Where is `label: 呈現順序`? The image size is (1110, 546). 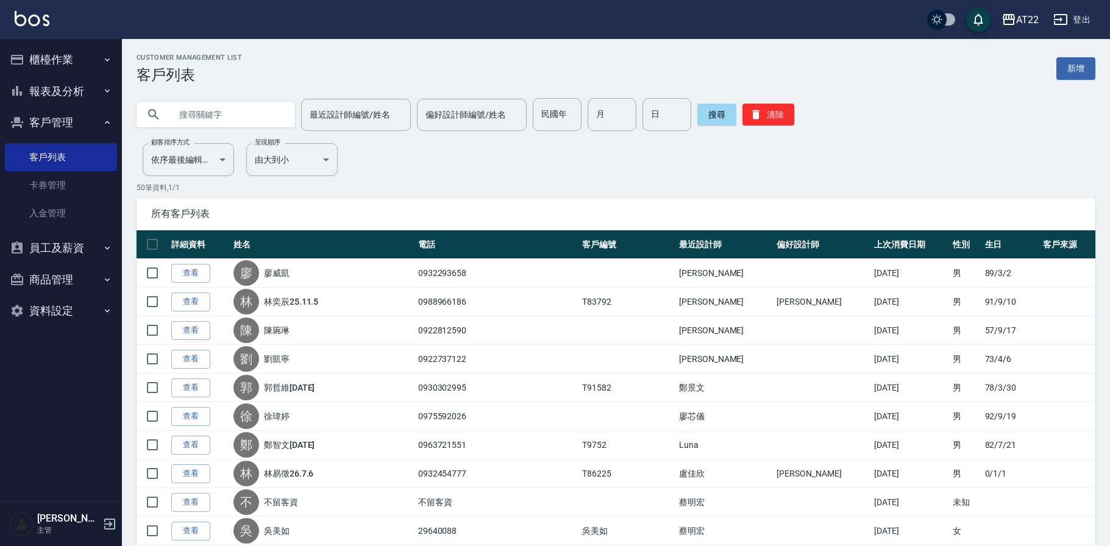
label: 呈現順序 is located at coordinates (267, 142).